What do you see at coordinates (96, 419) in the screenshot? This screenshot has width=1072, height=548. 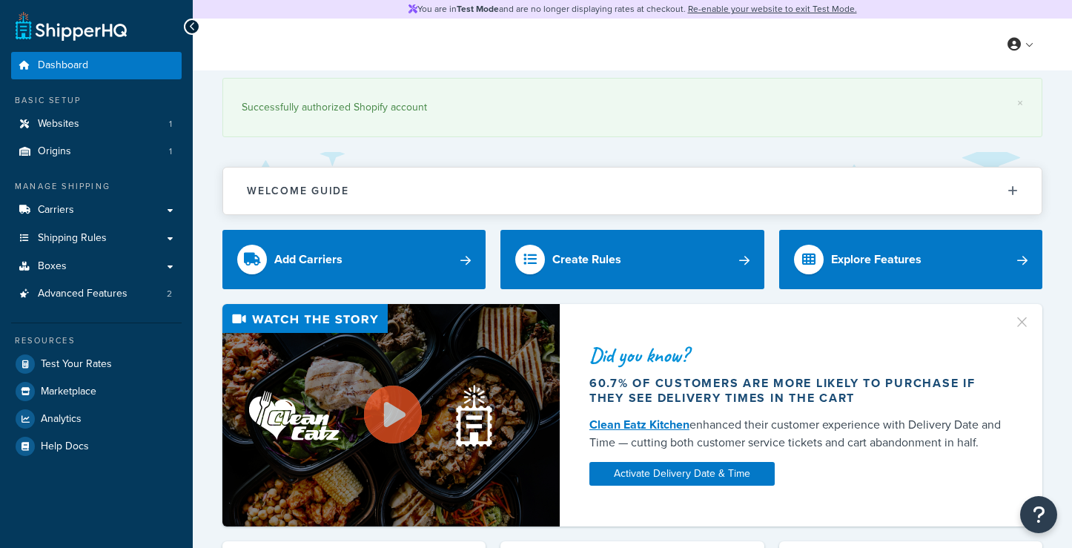 I see `li: Analytics` at bounding box center [96, 419].